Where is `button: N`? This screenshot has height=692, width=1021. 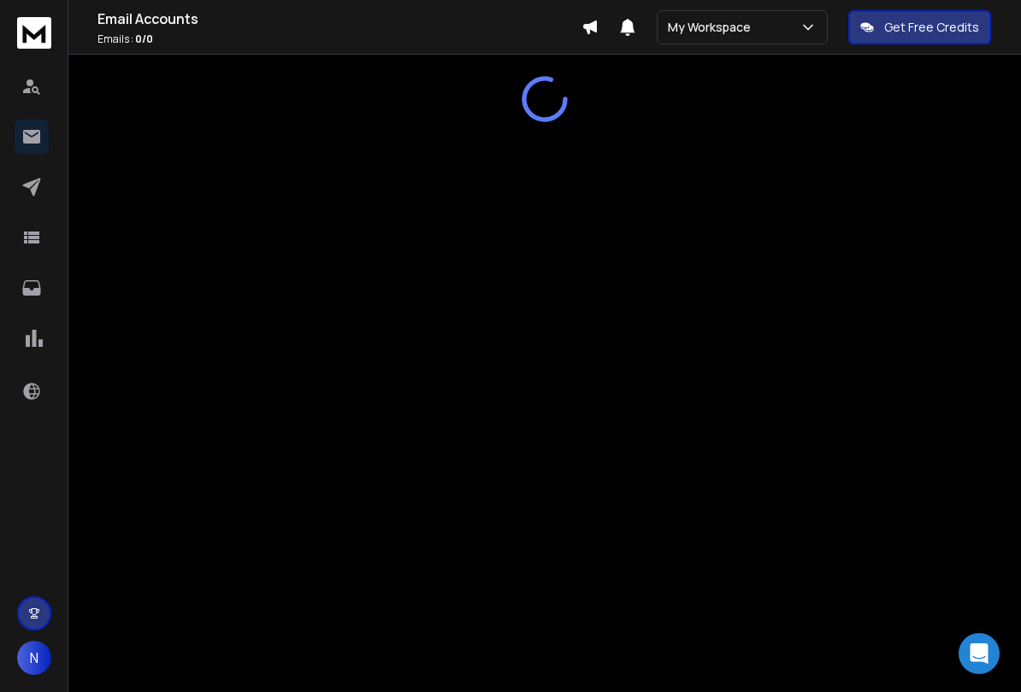 button: N is located at coordinates (34, 658).